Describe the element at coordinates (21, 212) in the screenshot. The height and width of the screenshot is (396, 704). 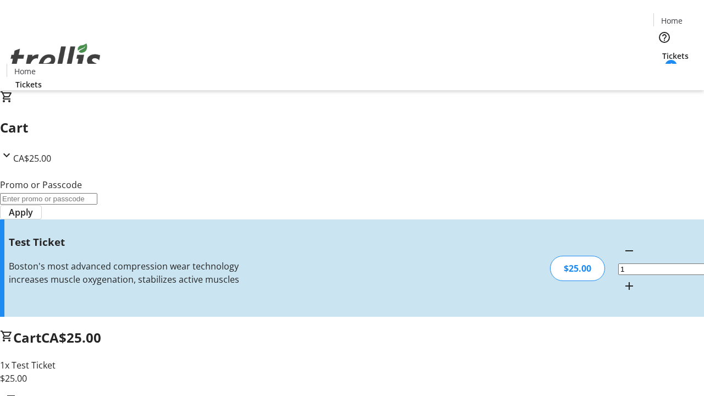
I see `span: Apply` at that location.